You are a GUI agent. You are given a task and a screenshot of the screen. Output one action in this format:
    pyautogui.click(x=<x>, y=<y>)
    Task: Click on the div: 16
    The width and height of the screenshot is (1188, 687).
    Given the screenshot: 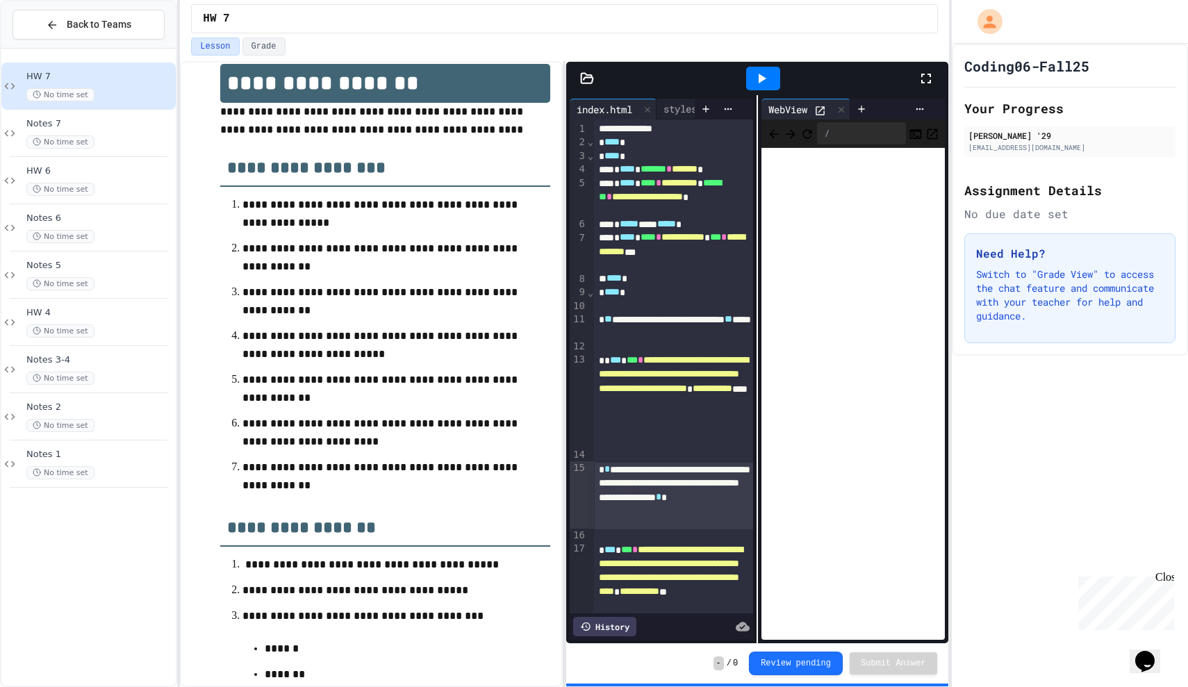 What is the action you would take?
    pyautogui.click(x=578, y=535)
    